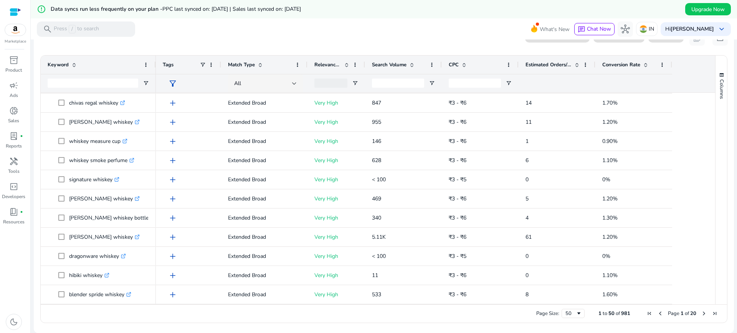 The image size is (737, 333). I want to click on div: Previous Page, so click(660, 314).